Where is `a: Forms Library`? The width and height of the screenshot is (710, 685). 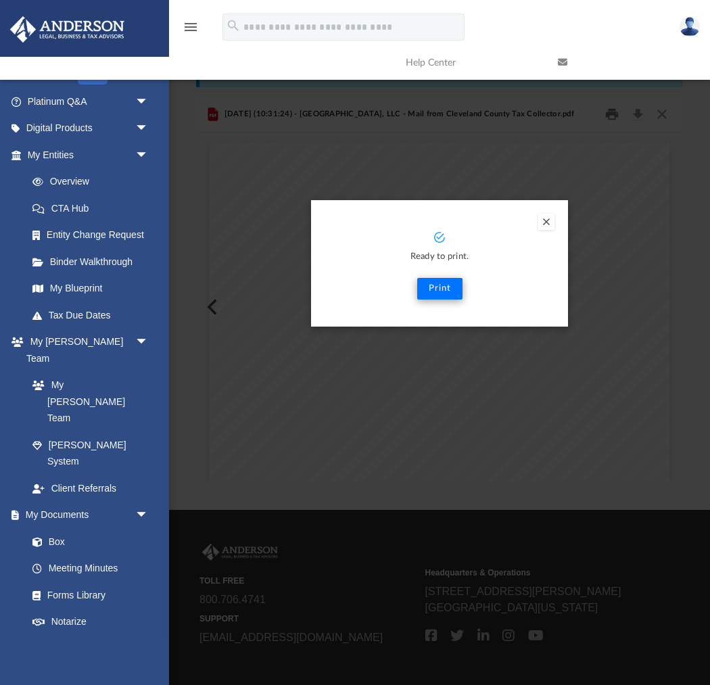
a: Forms Library is located at coordinates (87, 595).